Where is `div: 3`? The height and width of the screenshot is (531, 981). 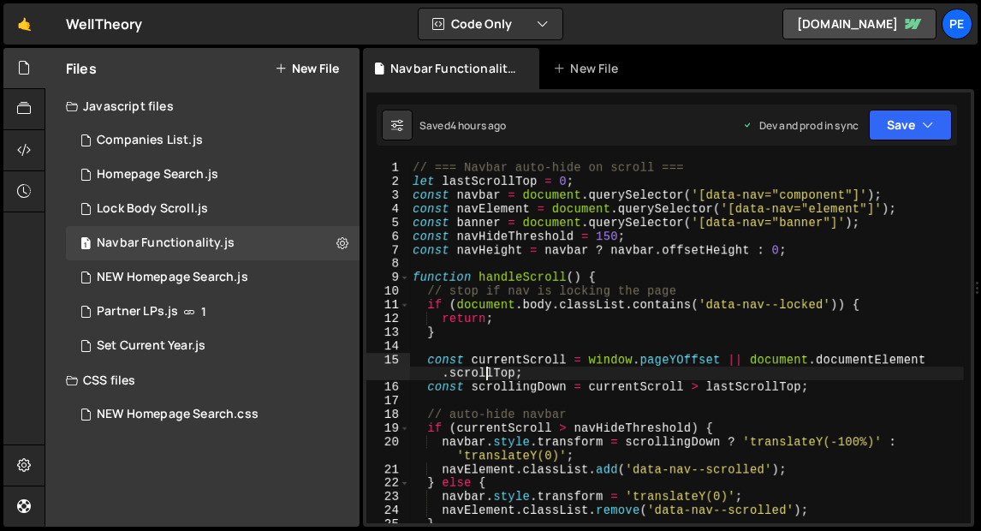 div: 3 is located at coordinates (388, 195).